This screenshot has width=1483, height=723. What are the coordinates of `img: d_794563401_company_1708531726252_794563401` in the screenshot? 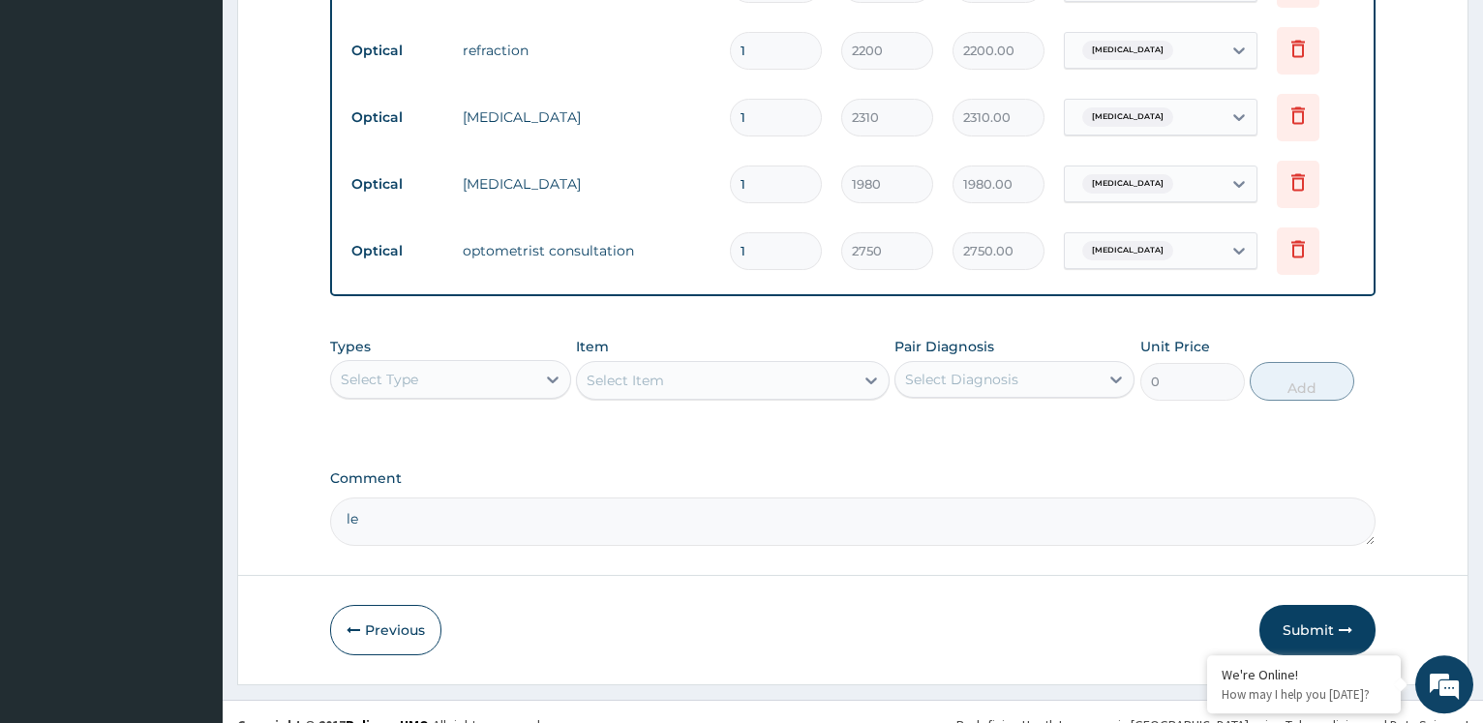 It's located at (57, 121).